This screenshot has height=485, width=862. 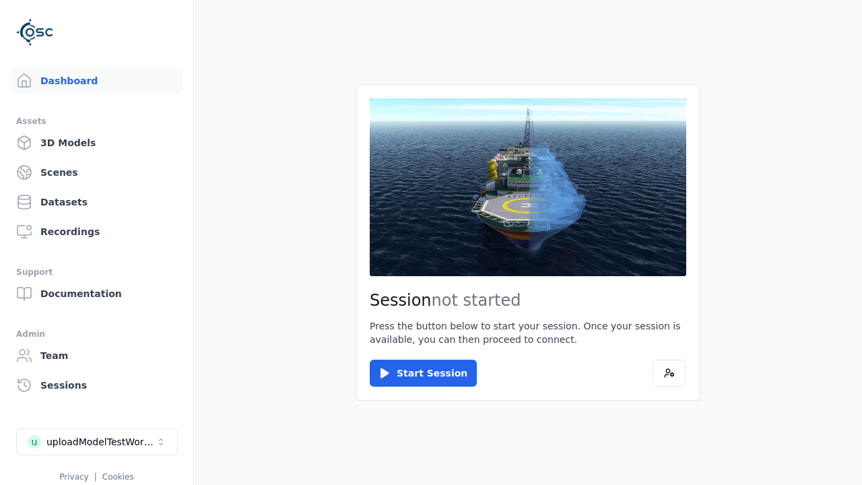 What do you see at coordinates (96, 334) in the screenshot?
I see `div: Admin` at bounding box center [96, 334].